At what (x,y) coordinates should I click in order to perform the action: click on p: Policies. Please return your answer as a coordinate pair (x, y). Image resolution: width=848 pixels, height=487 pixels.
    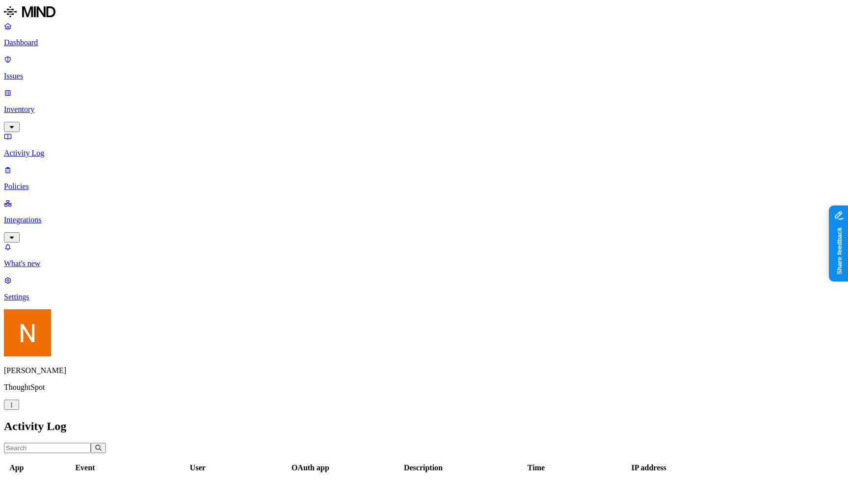
    Looking at the image, I should click on (424, 186).